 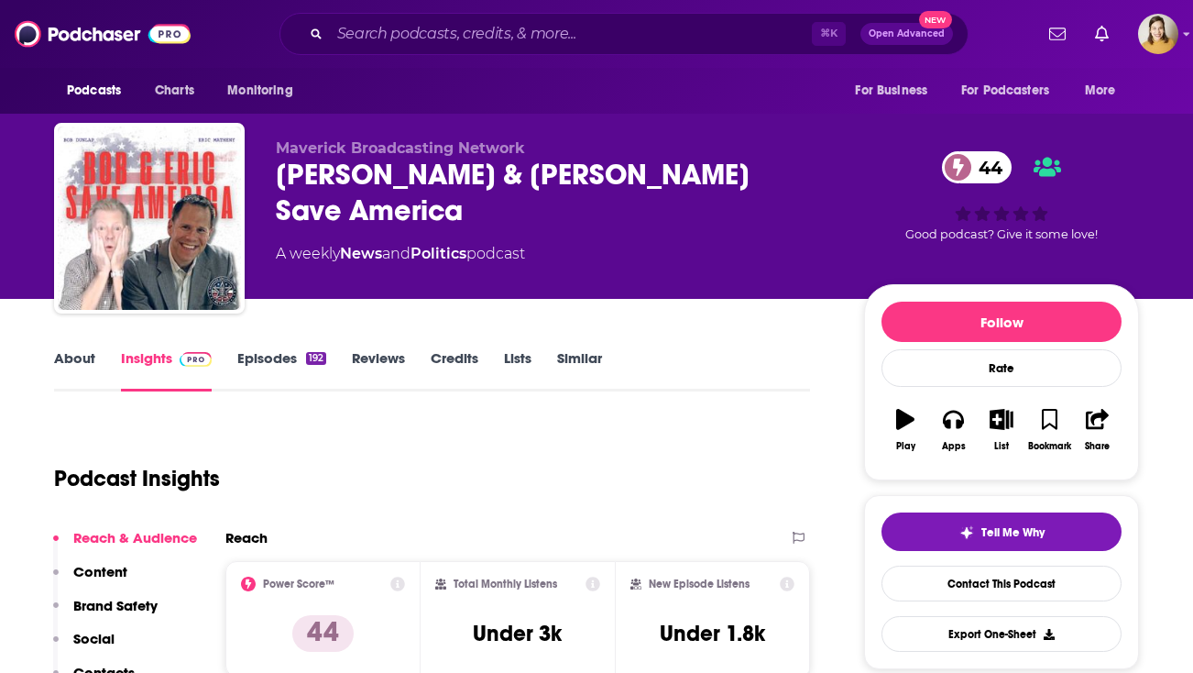 What do you see at coordinates (953, 430) in the screenshot?
I see `button: Apps` at bounding box center [953, 430].